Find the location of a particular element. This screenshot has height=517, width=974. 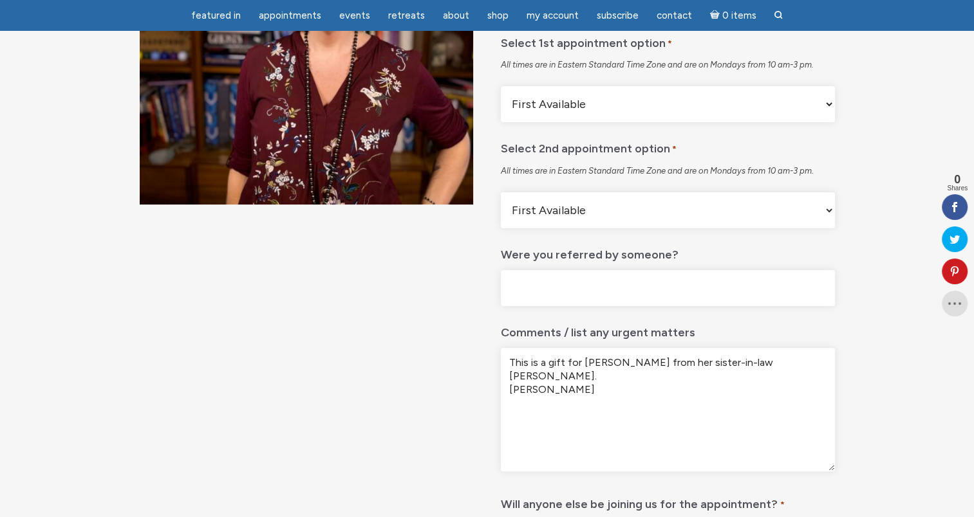

a: Subscribe is located at coordinates (617, 15).